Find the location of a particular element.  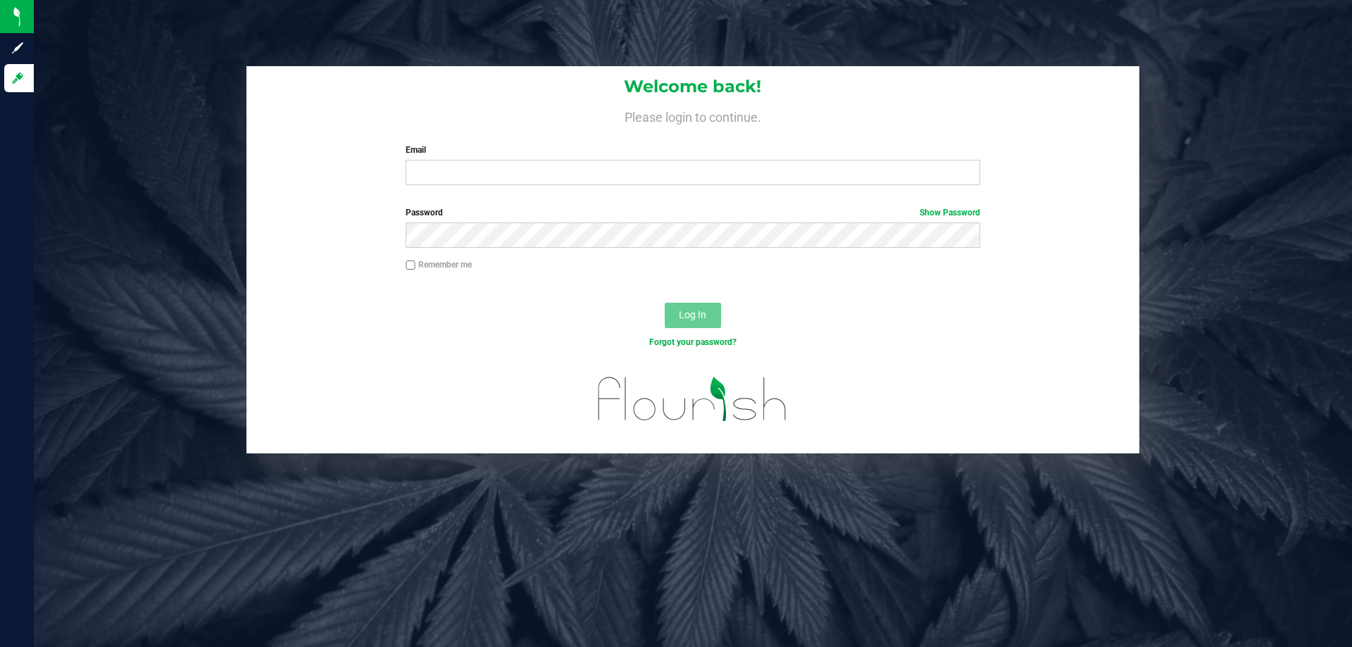

img: flourish_logo.svg is located at coordinates (692, 399).